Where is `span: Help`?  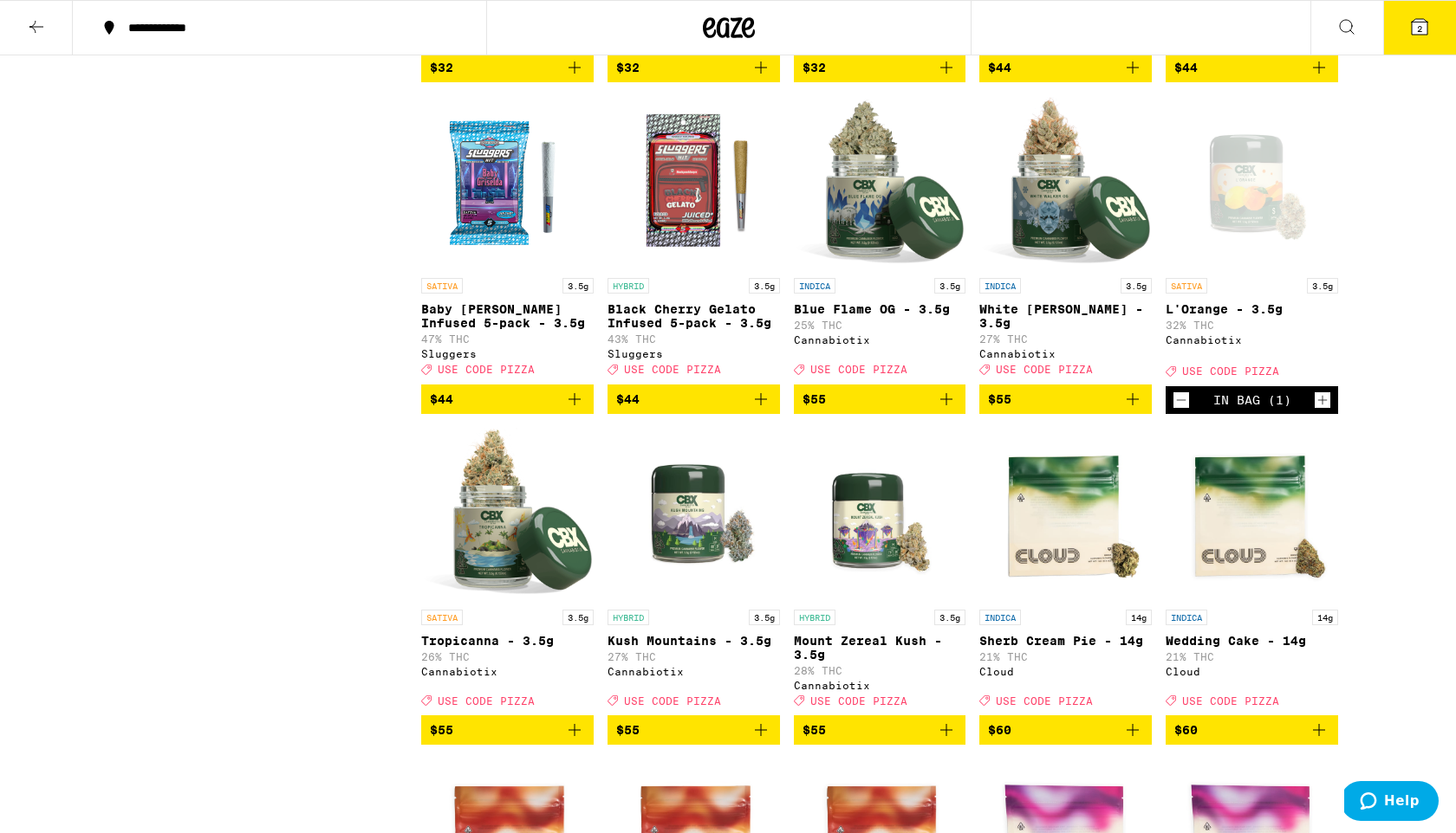 span: Help is located at coordinates (57, 20).